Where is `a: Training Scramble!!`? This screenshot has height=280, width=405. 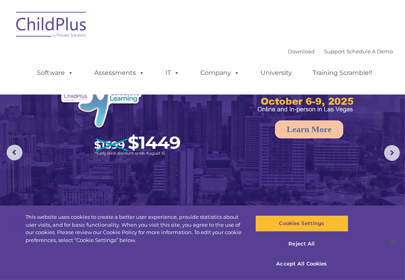 a: Training Scramble!! is located at coordinates (342, 73).